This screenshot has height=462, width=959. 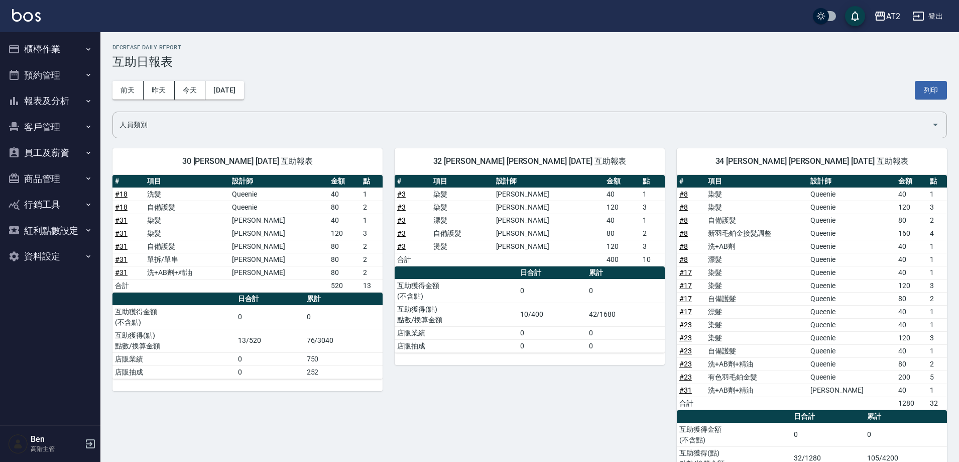 What do you see at coordinates (56, 448) in the screenshot?
I see `p: 高階主管` at bounding box center [56, 448].